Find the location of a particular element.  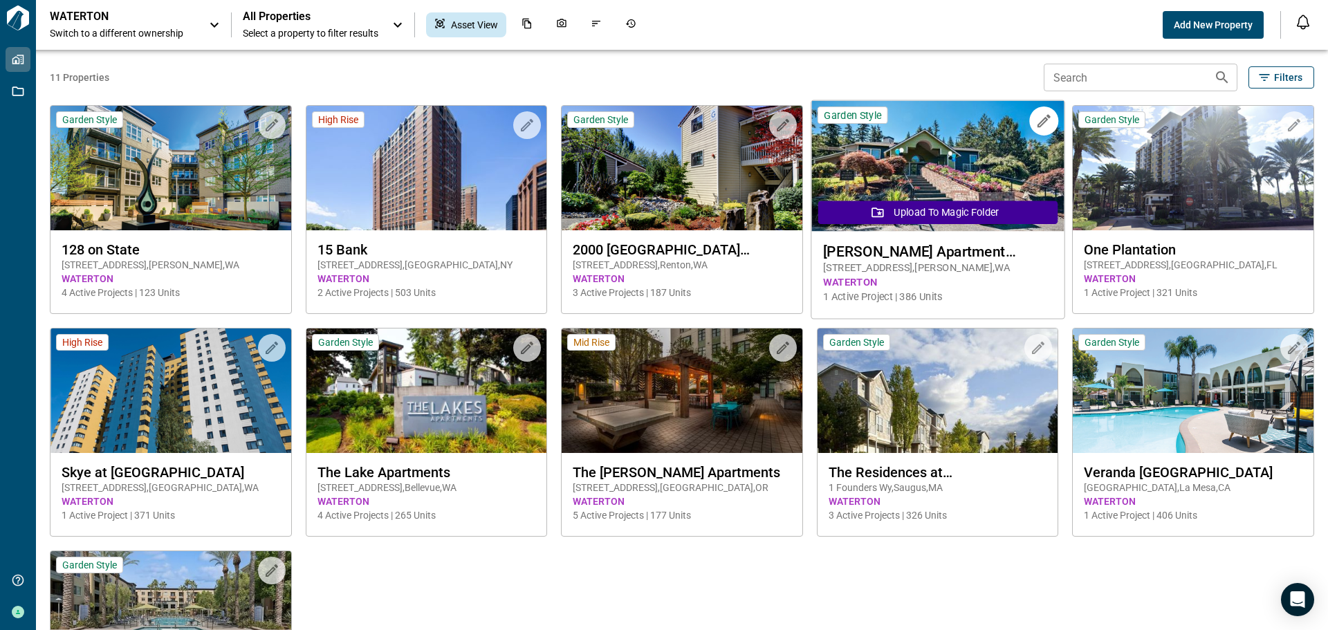

span: Mid Rise is located at coordinates (592, 342).